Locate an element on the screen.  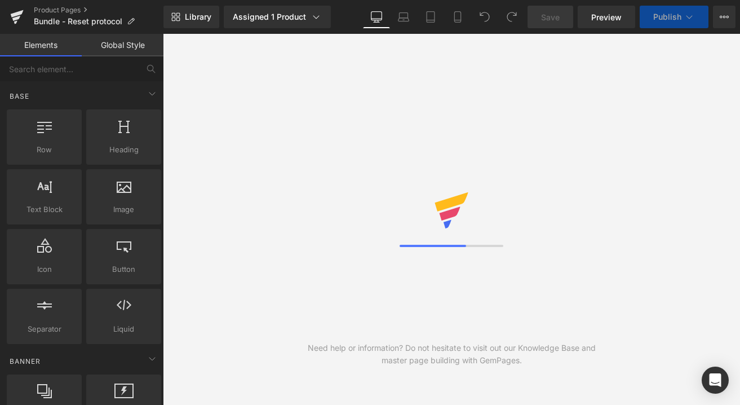
span: Bundle - Reset protocol is located at coordinates (78, 21).